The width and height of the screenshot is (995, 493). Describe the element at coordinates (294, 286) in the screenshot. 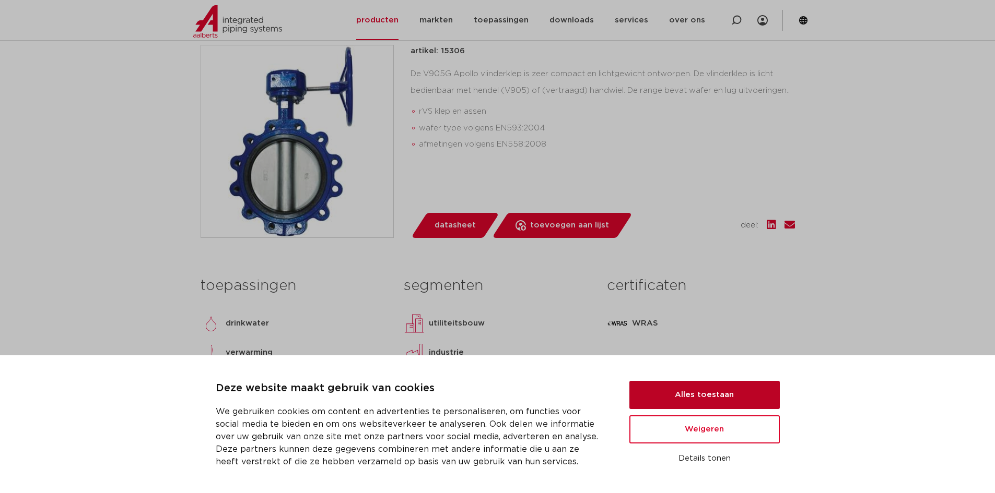

I see `h3: toepassingen` at that location.